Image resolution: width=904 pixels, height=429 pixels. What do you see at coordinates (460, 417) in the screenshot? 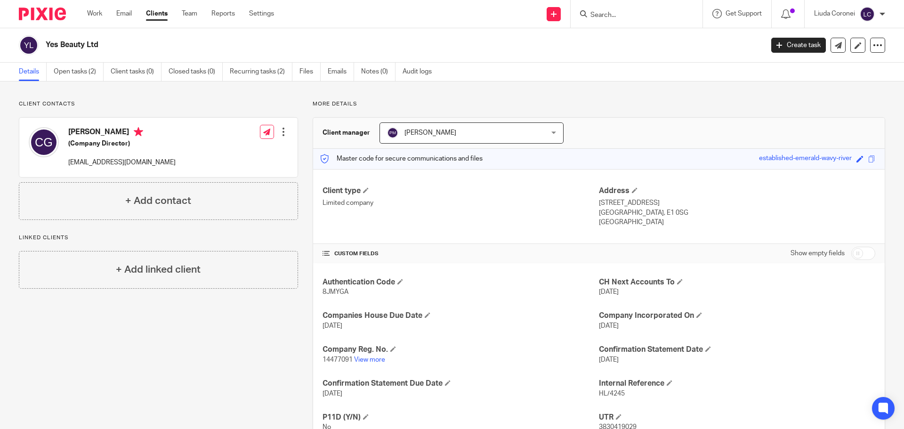
I see `h4: P11D (Y/N)` at bounding box center [460, 417].